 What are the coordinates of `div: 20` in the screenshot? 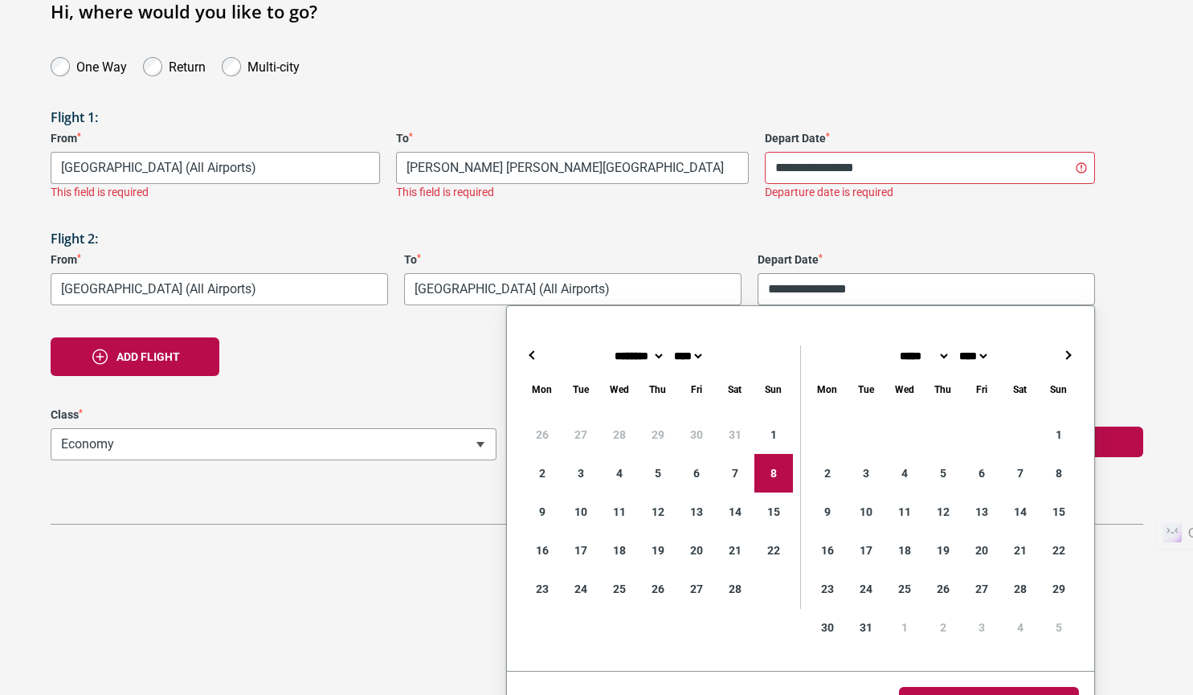 It's located at (982, 550).